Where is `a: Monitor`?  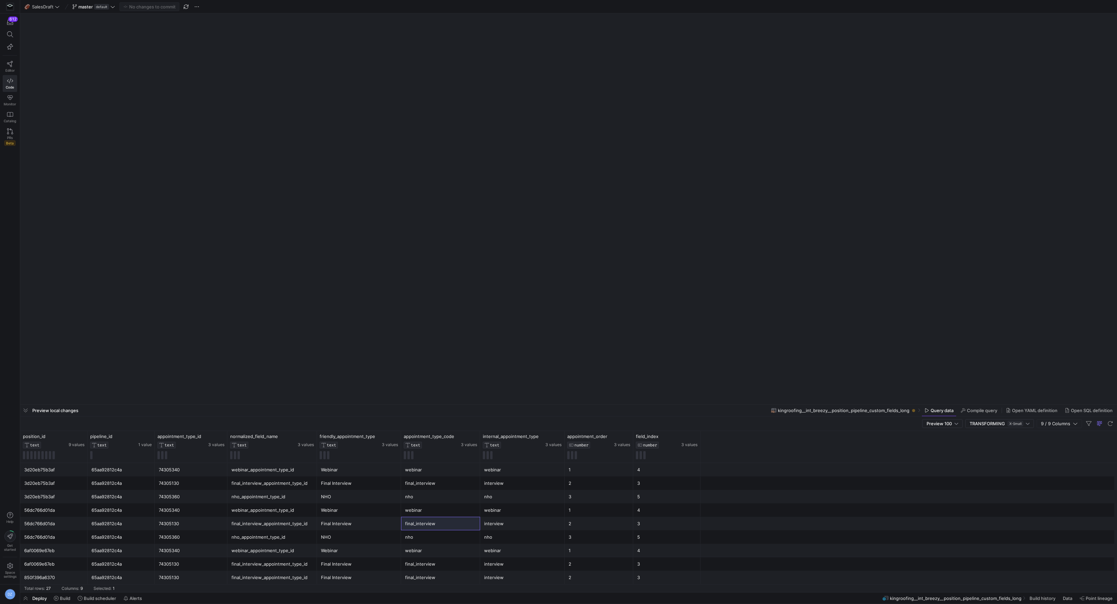
a: Monitor is located at coordinates (10, 100).